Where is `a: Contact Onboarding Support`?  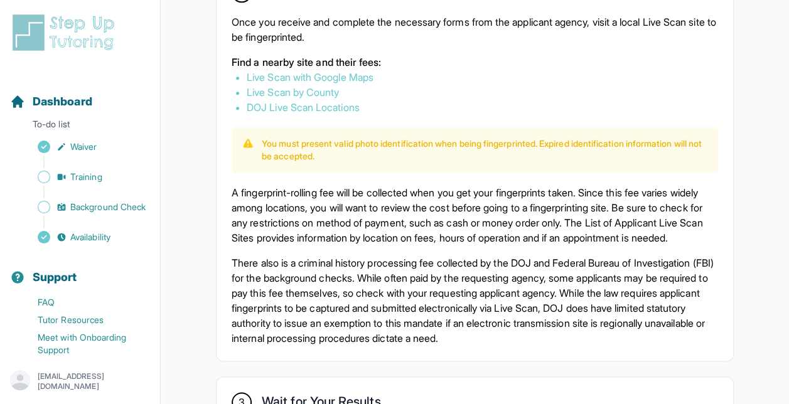
a: Contact Onboarding Support is located at coordinates (85, 368).